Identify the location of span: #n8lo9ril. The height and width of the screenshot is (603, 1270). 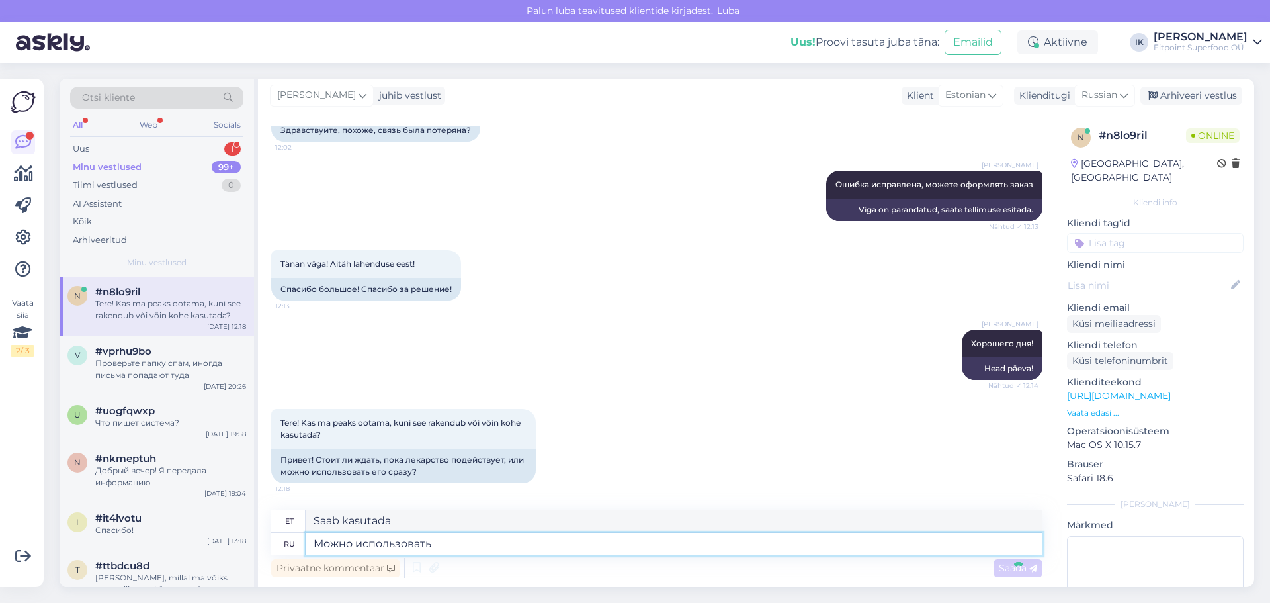
(118, 292).